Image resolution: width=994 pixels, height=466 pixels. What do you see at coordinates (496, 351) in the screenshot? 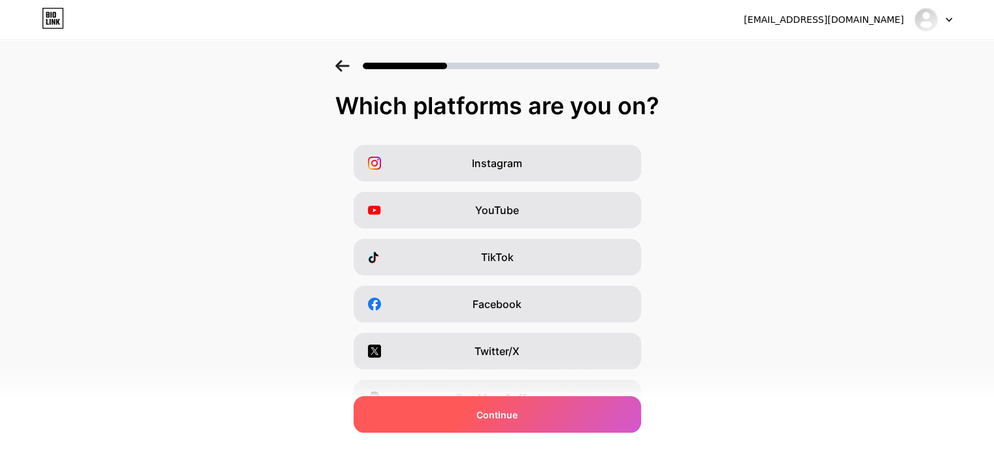
I see `span: Twitter/X` at bounding box center [496, 351].